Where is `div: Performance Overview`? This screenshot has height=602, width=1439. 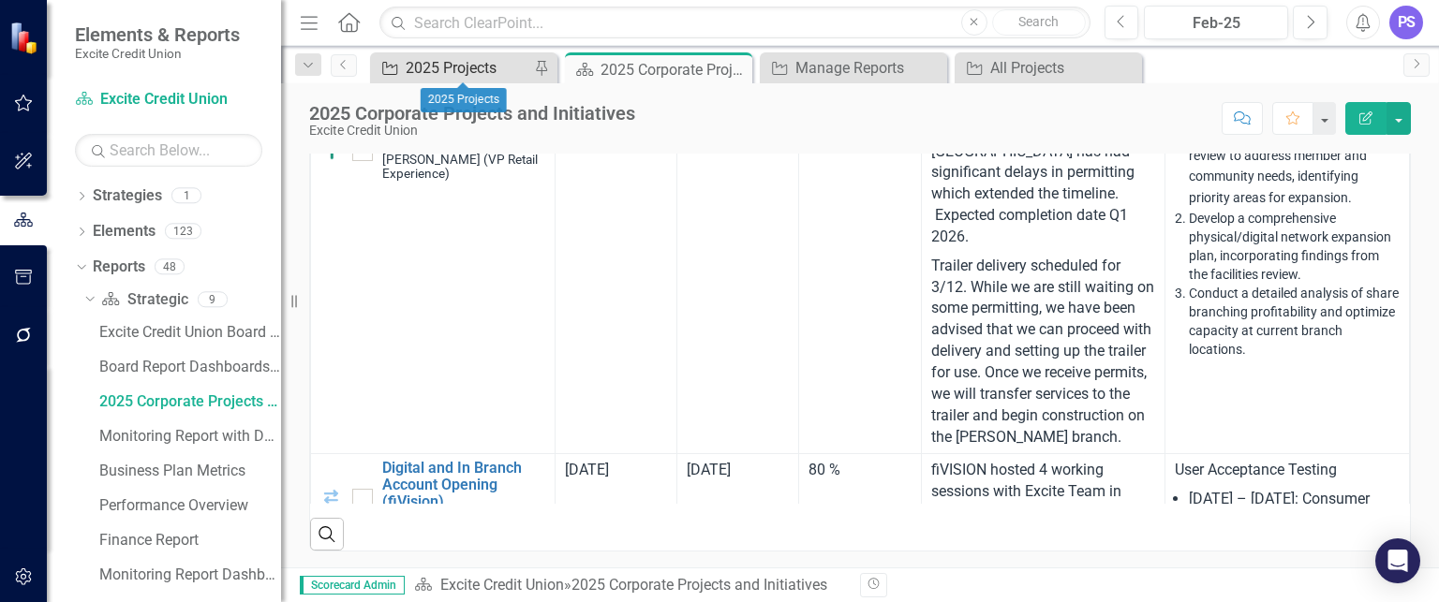
div: Performance Overview is located at coordinates (190, 506).